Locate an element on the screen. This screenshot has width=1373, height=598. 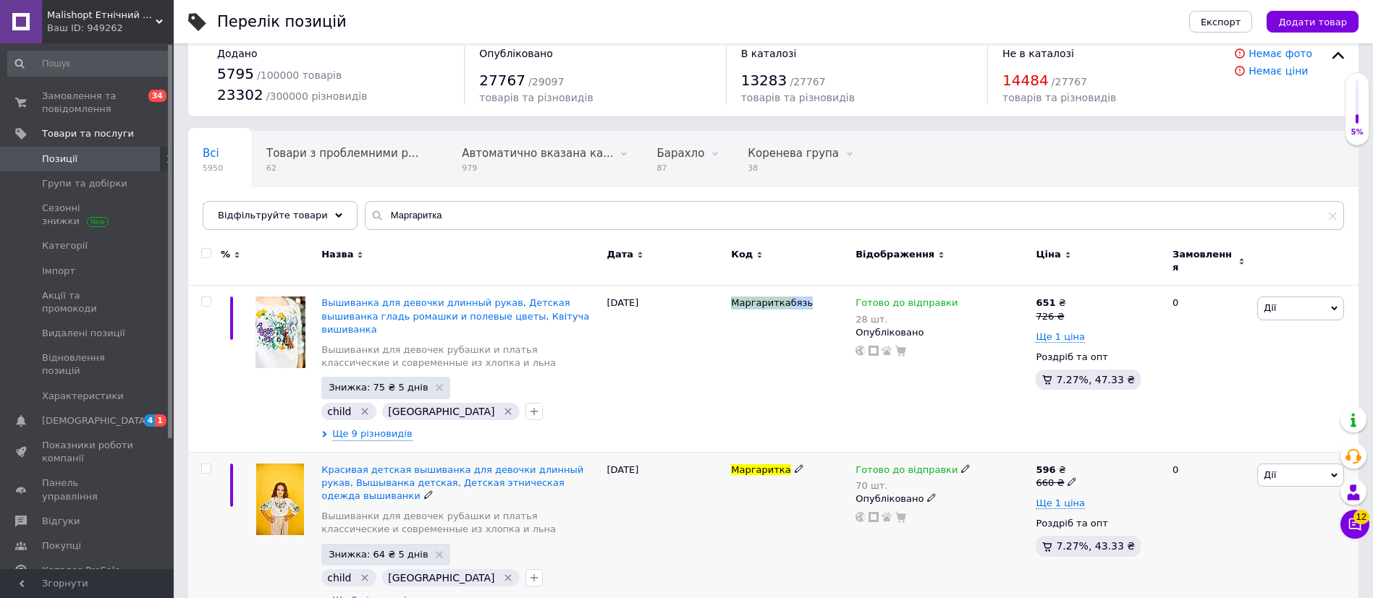
span: Всі is located at coordinates (211, 153).